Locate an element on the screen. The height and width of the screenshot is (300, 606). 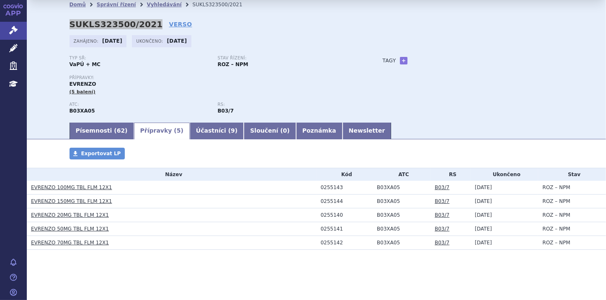
p: Přípravky: is located at coordinates (218, 78).